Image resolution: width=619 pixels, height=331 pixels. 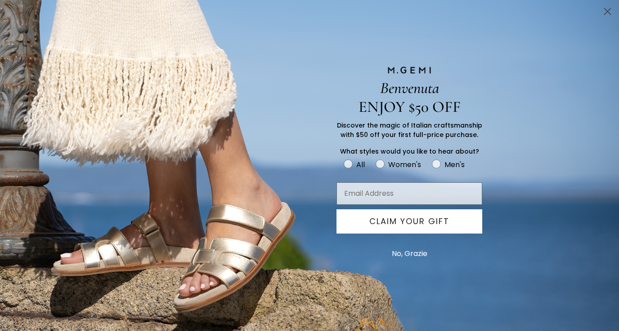 What do you see at coordinates (409, 70) in the screenshot?
I see `img: M.GEMI` at bounding box center [409, 70].